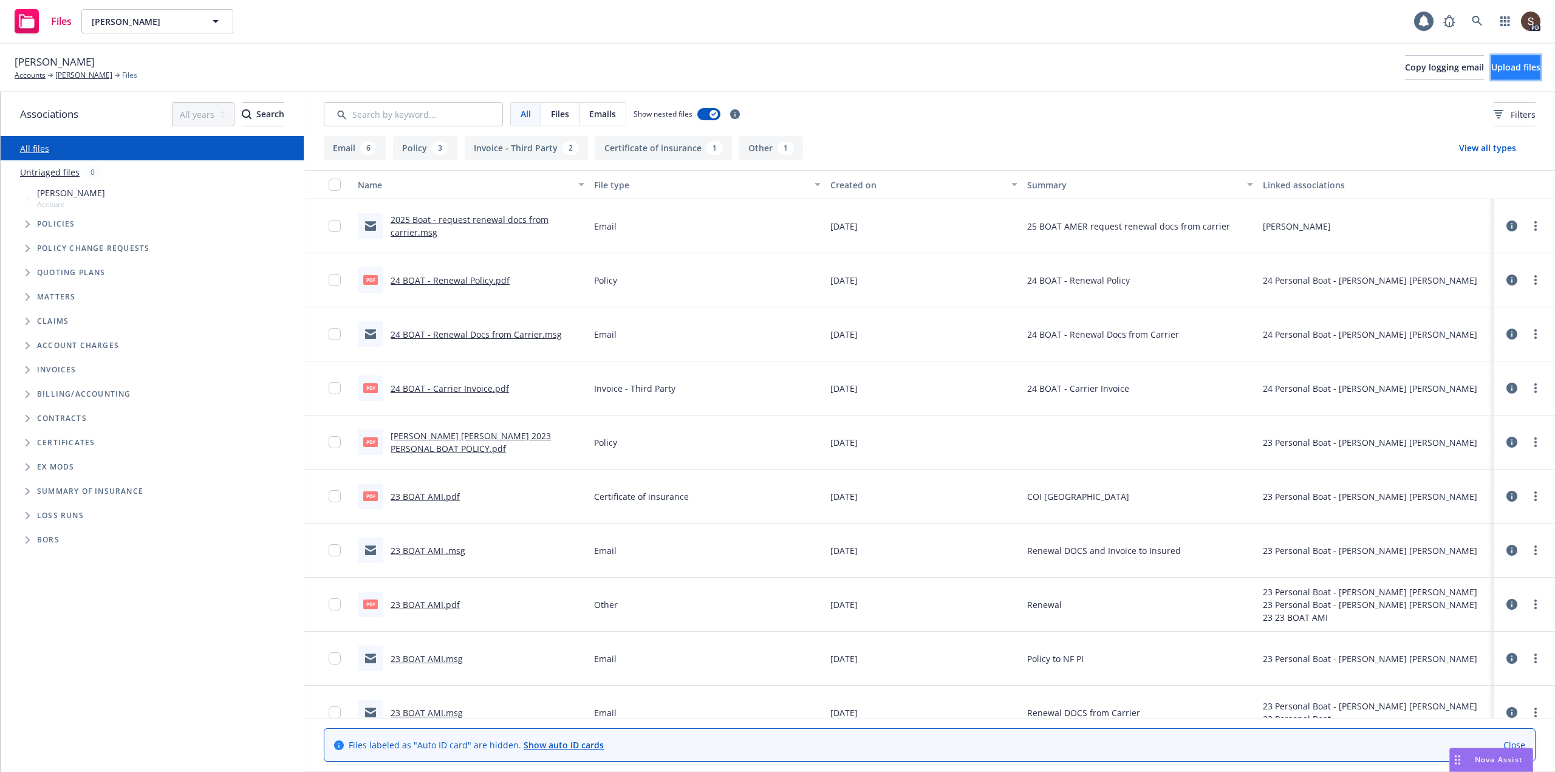 This screenshot has width=1555, height=772. I want to click on div: Folder Tree Example, so click(152, 467).